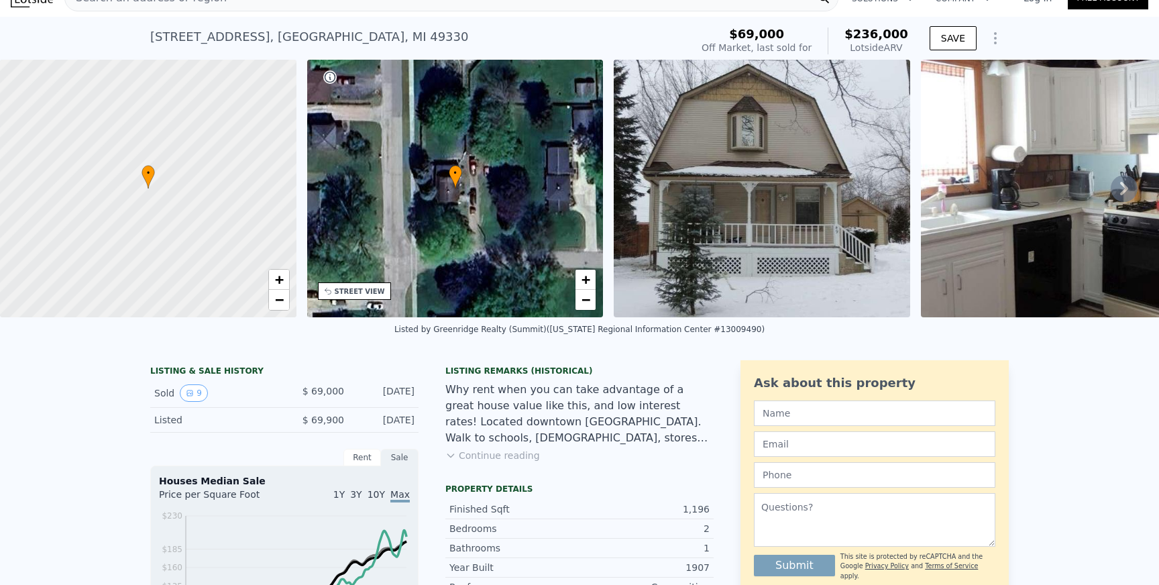  Describe the element at coordinates (953, 38) in the screenshot. I see `button: SAVE` at that location.